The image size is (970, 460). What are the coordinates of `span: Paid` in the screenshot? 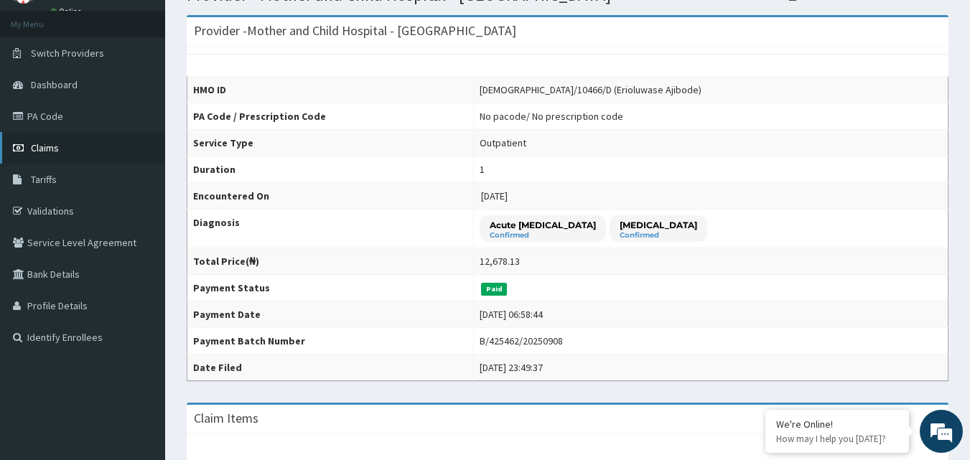 It's located at (494, 289).